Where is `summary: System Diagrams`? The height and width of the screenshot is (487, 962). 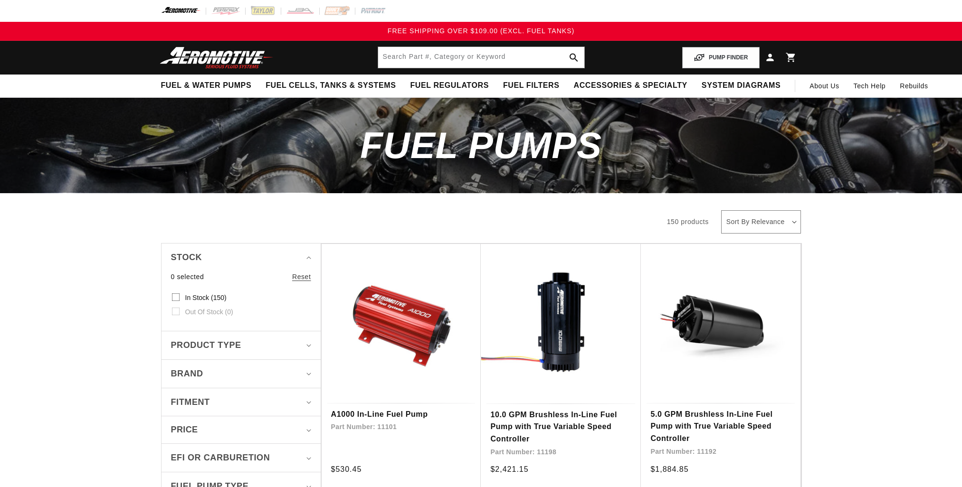
summary: System Diagrams is located at coordinates (741, 86).